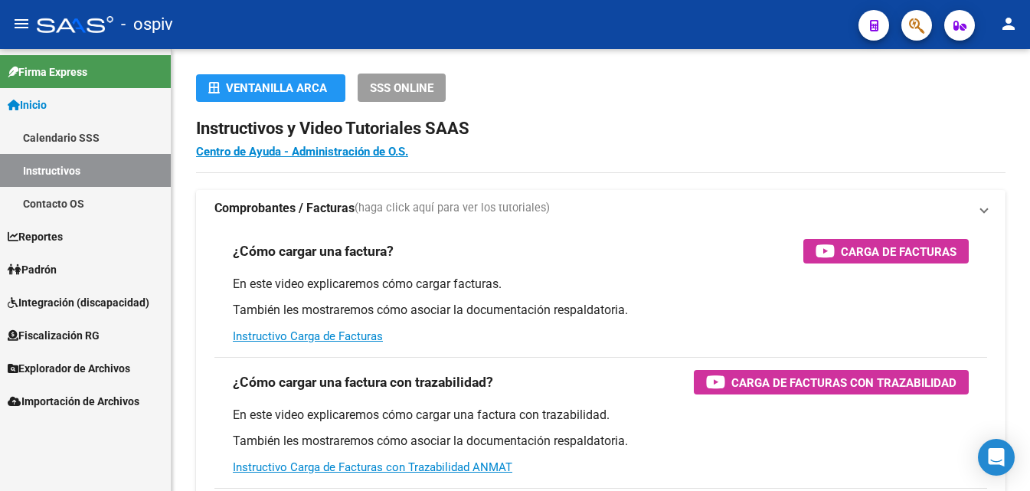  Describe the element at coordinates (372, 467) in the screenshot. I see `a: Instructivo Carga de Facturas con Trazabilidad ANMAT` at that location.